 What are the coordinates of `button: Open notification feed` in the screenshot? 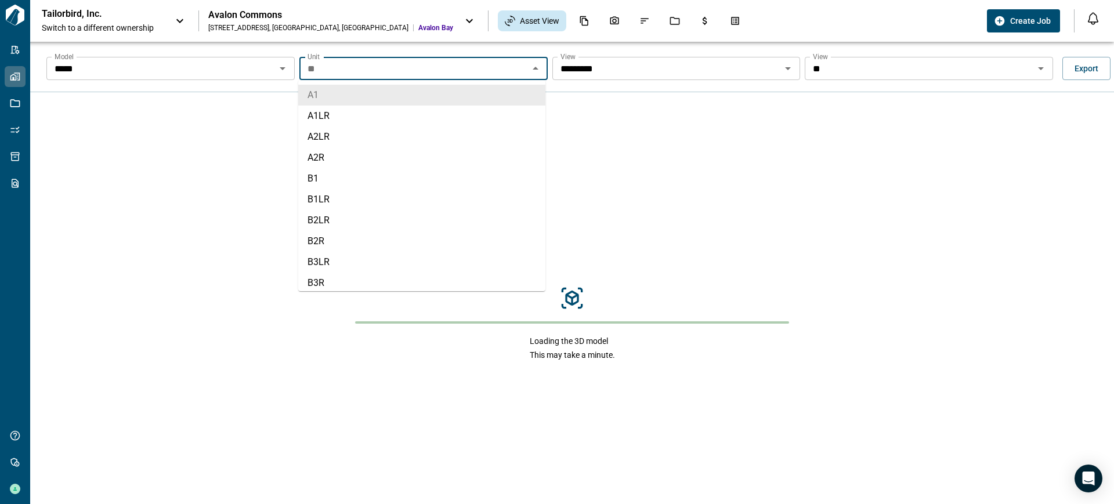 It's located at (1093, 19).